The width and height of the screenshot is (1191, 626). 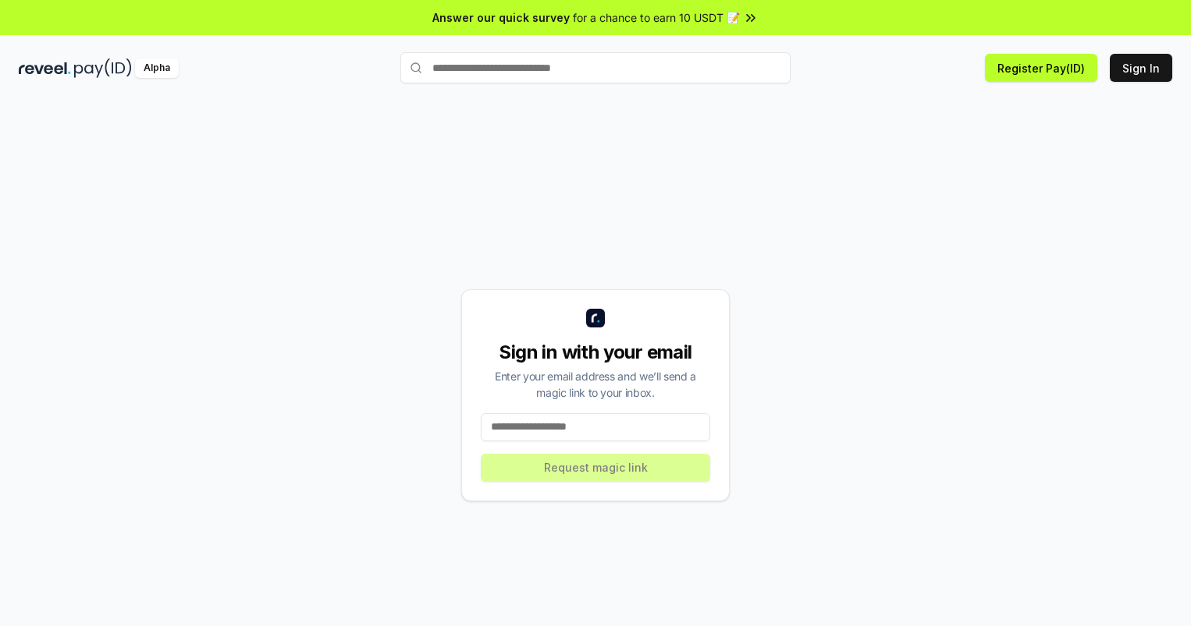 I want to click on img: logo_small, so click(x=595, y=318).